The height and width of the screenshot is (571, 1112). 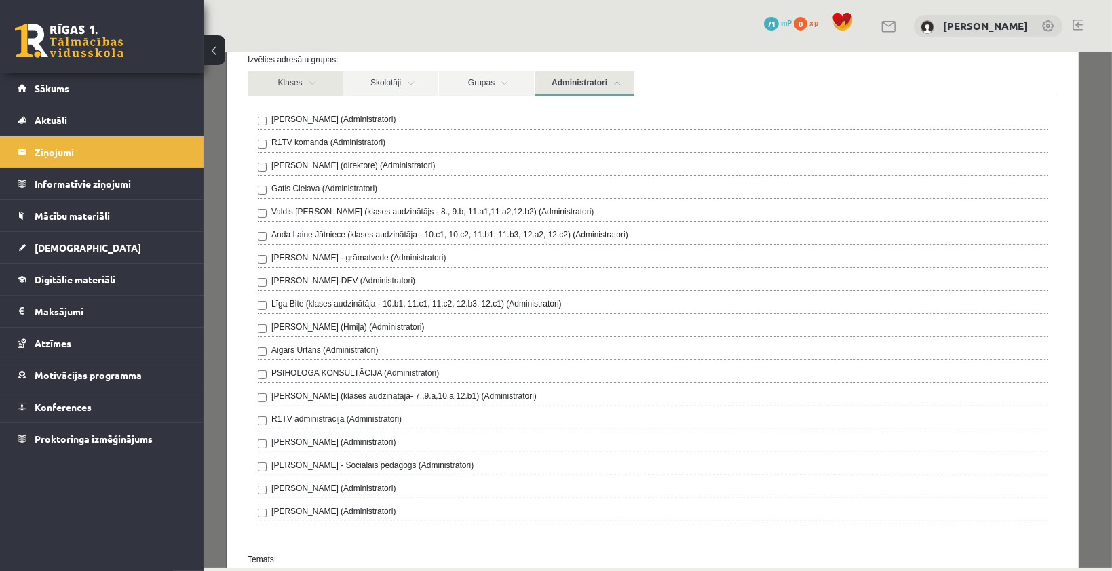 I want to click on legend: Informatīvie ziņojumi, so click(x=111, y=184).